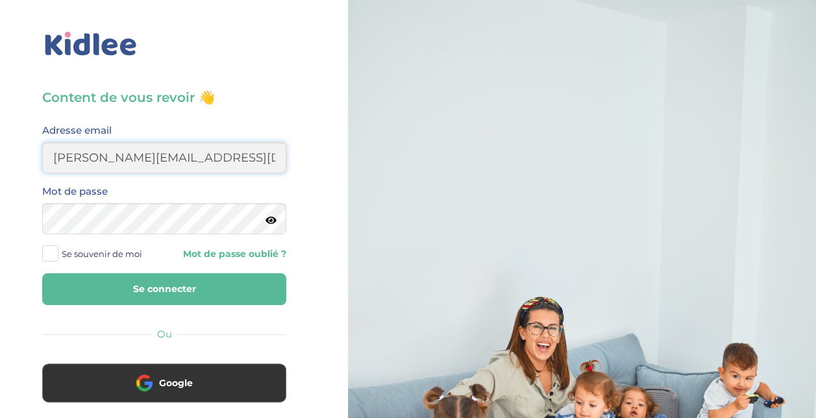 Image resolution: width=816 pixels, height=418 pixels. What do you see at coordinates (176, 383) in the screenshot?
I see `span: Google` at bounding box center [176, 383].